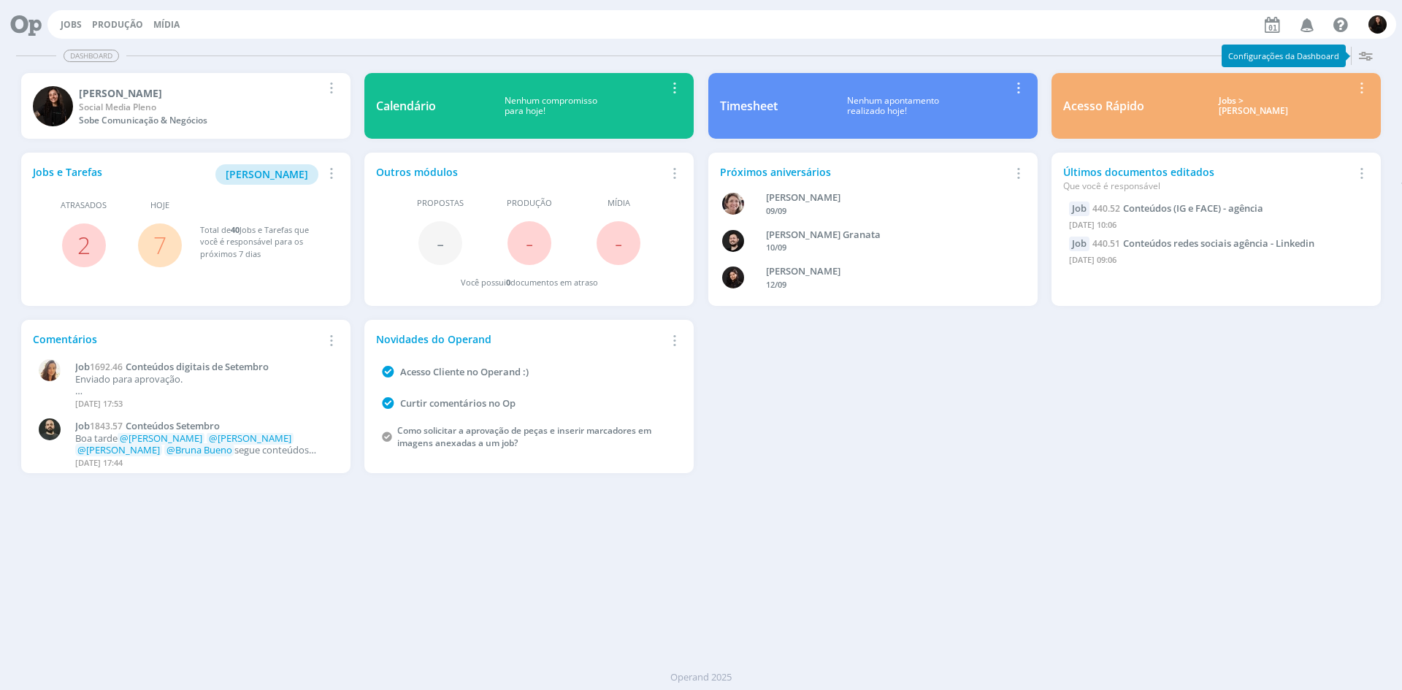 The height and width of the screenshot is (690, 1402). Describe the element at coordinates (203, 427) in the screenshot. I see `a: Job1843.57Conteúdos Setembro` at that location.